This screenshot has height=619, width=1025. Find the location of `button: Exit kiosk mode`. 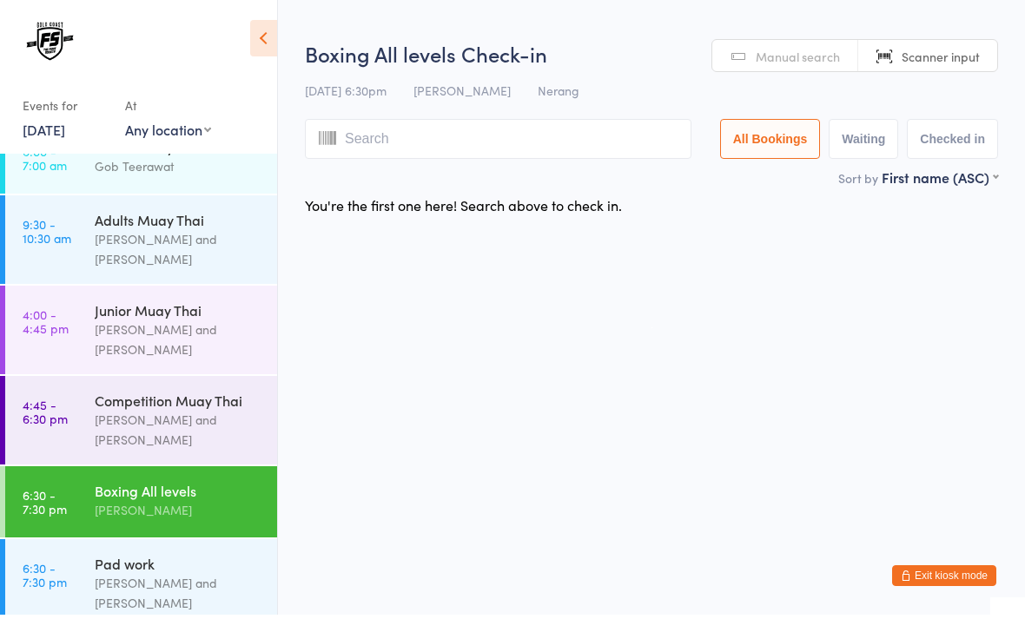

button: Exit kiosk mode is located at coordinates (944, 580).